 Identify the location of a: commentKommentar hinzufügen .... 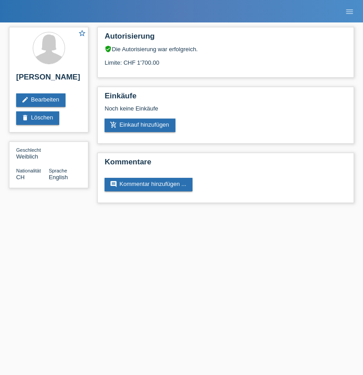
(148, 184).